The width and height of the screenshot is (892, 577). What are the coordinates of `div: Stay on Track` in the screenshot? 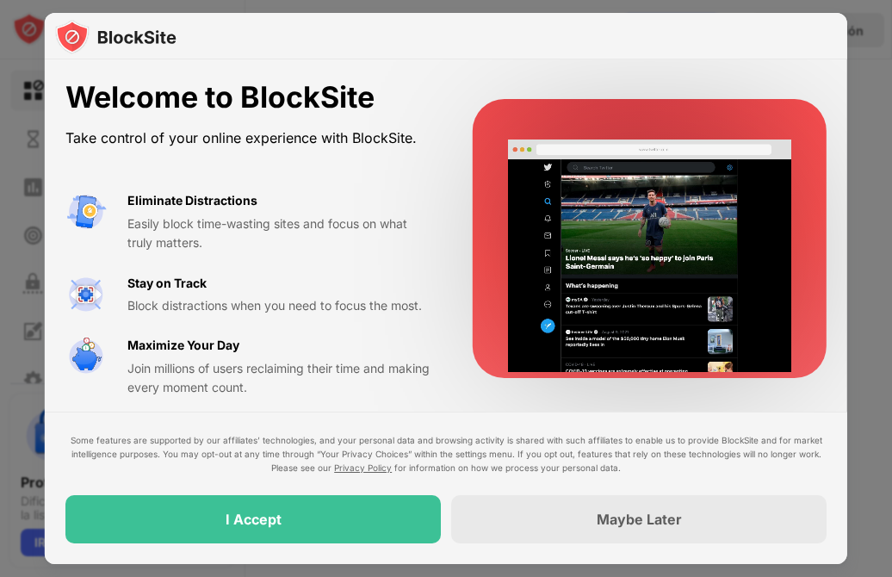 It's located at (167, 283).